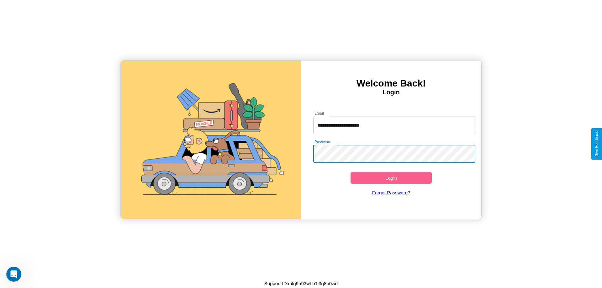  Describe the element at coordinates (319, 113) in the screenshot. I see `label: Email` at that location.